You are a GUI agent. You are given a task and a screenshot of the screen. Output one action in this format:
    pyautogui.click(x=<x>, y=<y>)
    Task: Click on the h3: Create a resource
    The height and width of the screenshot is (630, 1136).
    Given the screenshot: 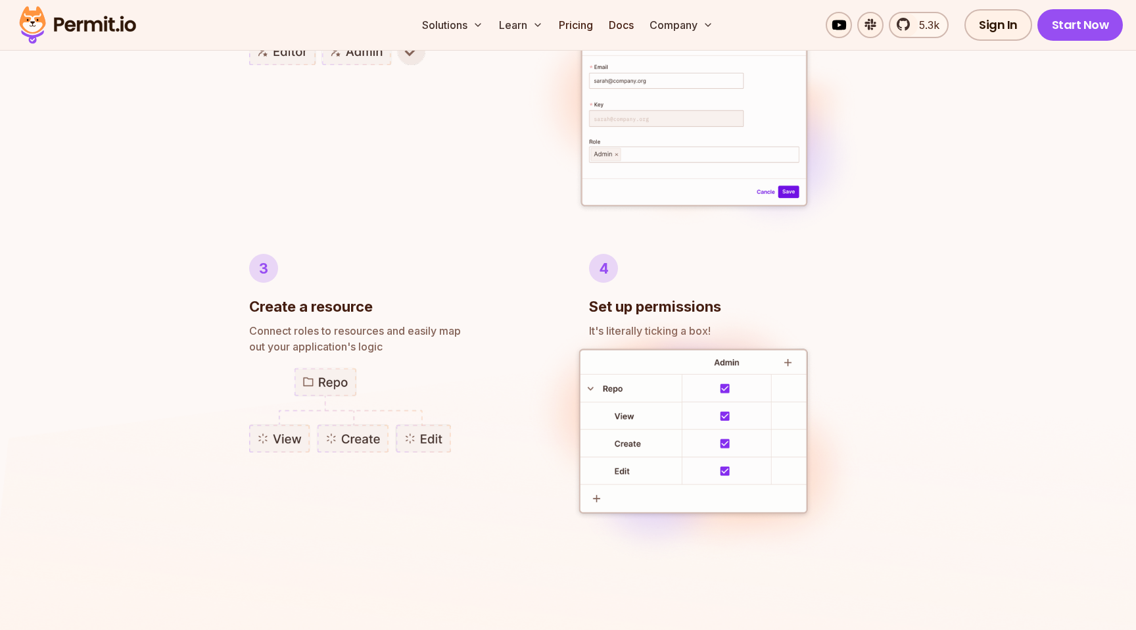 What is the action you would take?
    pyautogui.click(x=311, y=306)
    